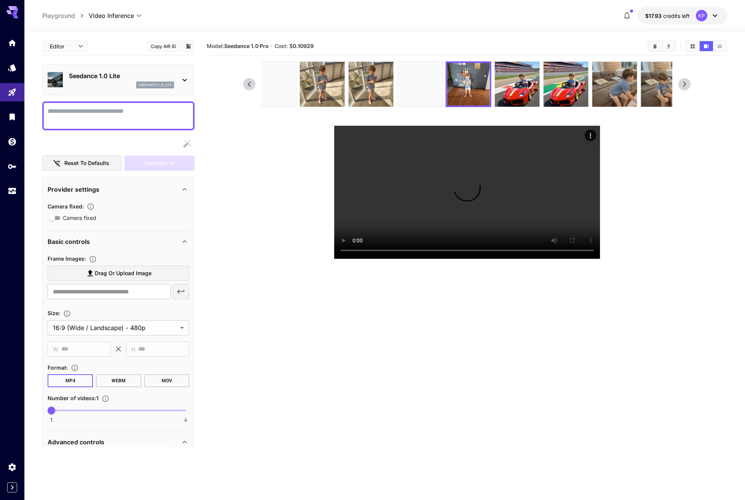 This screenshot has height=500, width=745. Describe the element at coordinates (518, 84) in the screenshot. I see `img: 87oVhwAAAAZJREFUAwCxspGwdk1gOAAAAABJRU5ErkJggg==` at that location.